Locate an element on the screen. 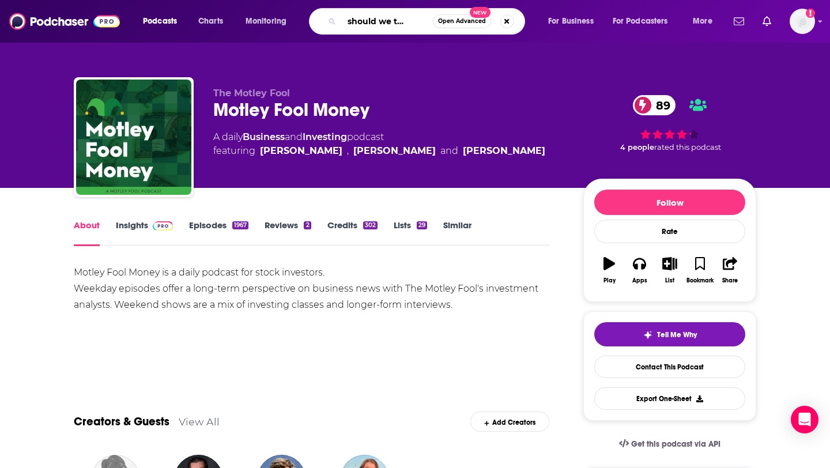 The width and height of the screenshot is (830, 468). a: InsightsPodchaser Pro is located at coordinates (144, 233).